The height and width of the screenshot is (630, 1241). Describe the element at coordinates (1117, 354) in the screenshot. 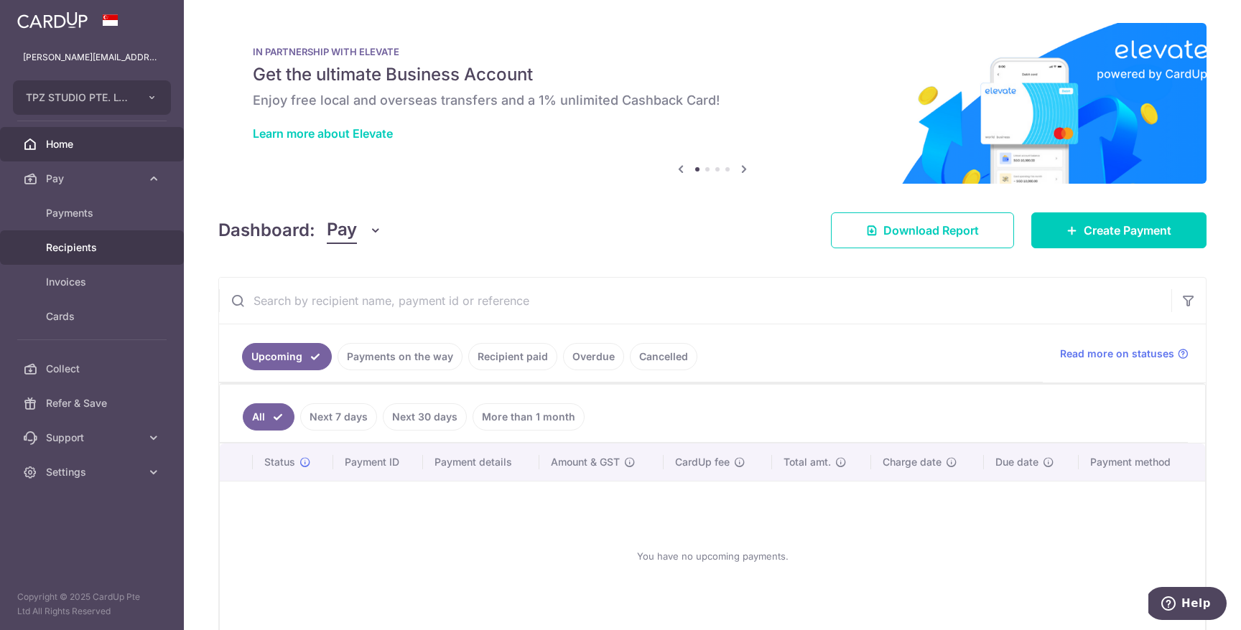

I see `span: Read more on statuses` at that location.